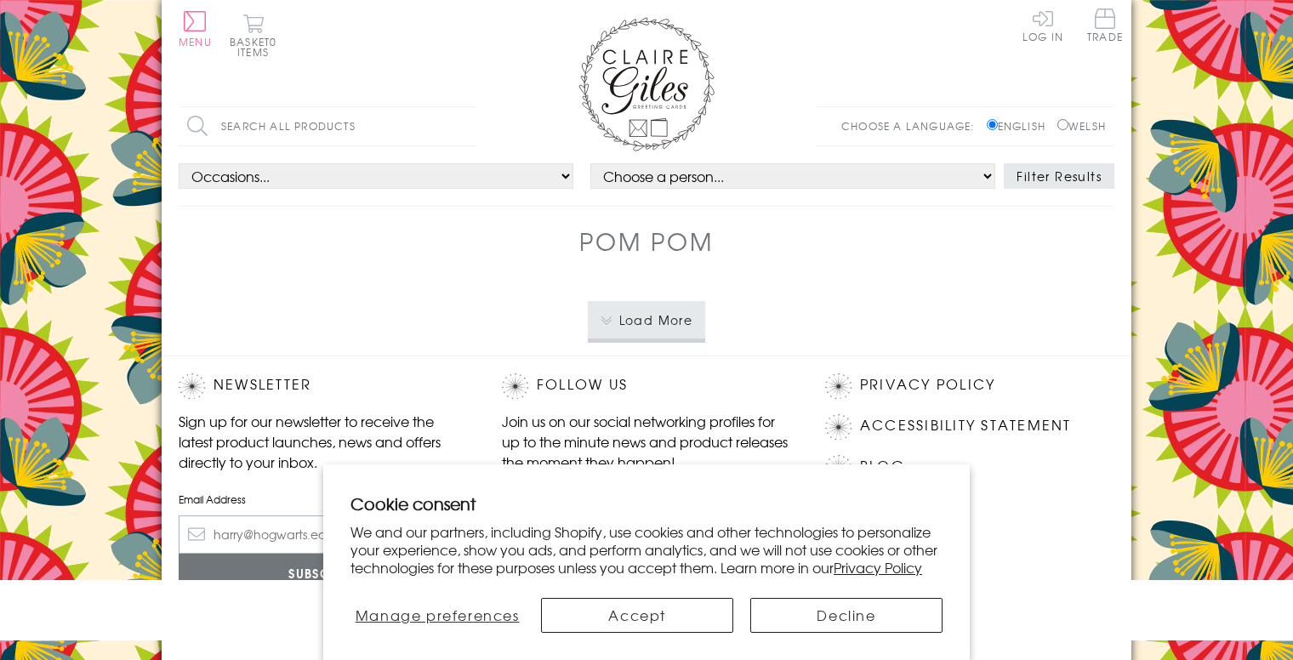  Describe the element at coordinates (437, 615) in the screenshot. I see `span: Manage preferences` at that location.